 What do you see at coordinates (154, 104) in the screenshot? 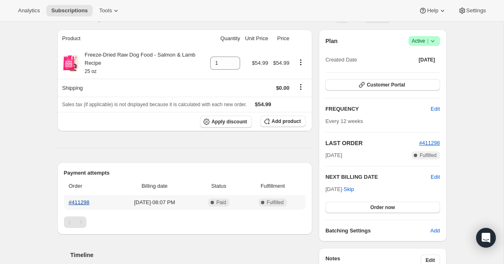
I see `span: Sales tax (if applicable) is not displayed because it is calculated with each new order.` at bounding box center [154, 104].